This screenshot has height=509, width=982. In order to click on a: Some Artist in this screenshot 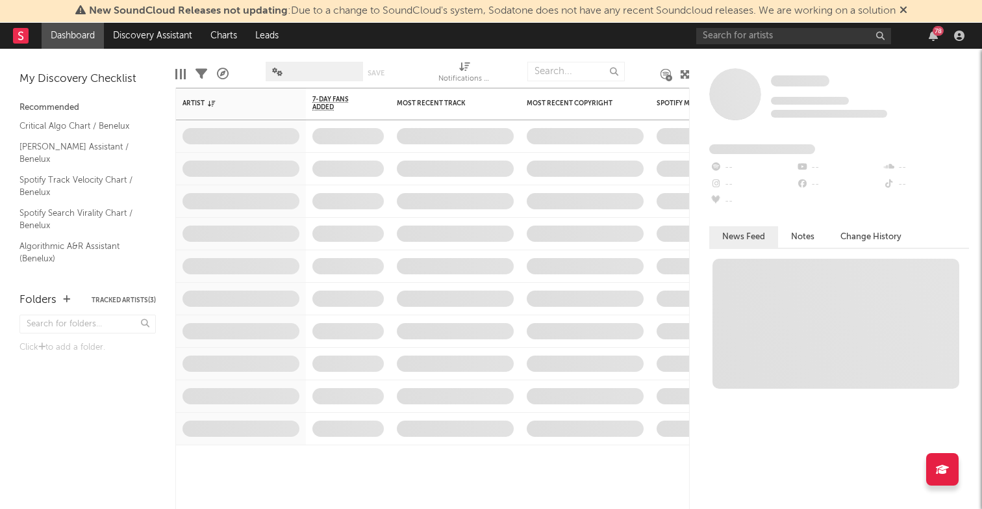, I will do `click(800, 81)`.